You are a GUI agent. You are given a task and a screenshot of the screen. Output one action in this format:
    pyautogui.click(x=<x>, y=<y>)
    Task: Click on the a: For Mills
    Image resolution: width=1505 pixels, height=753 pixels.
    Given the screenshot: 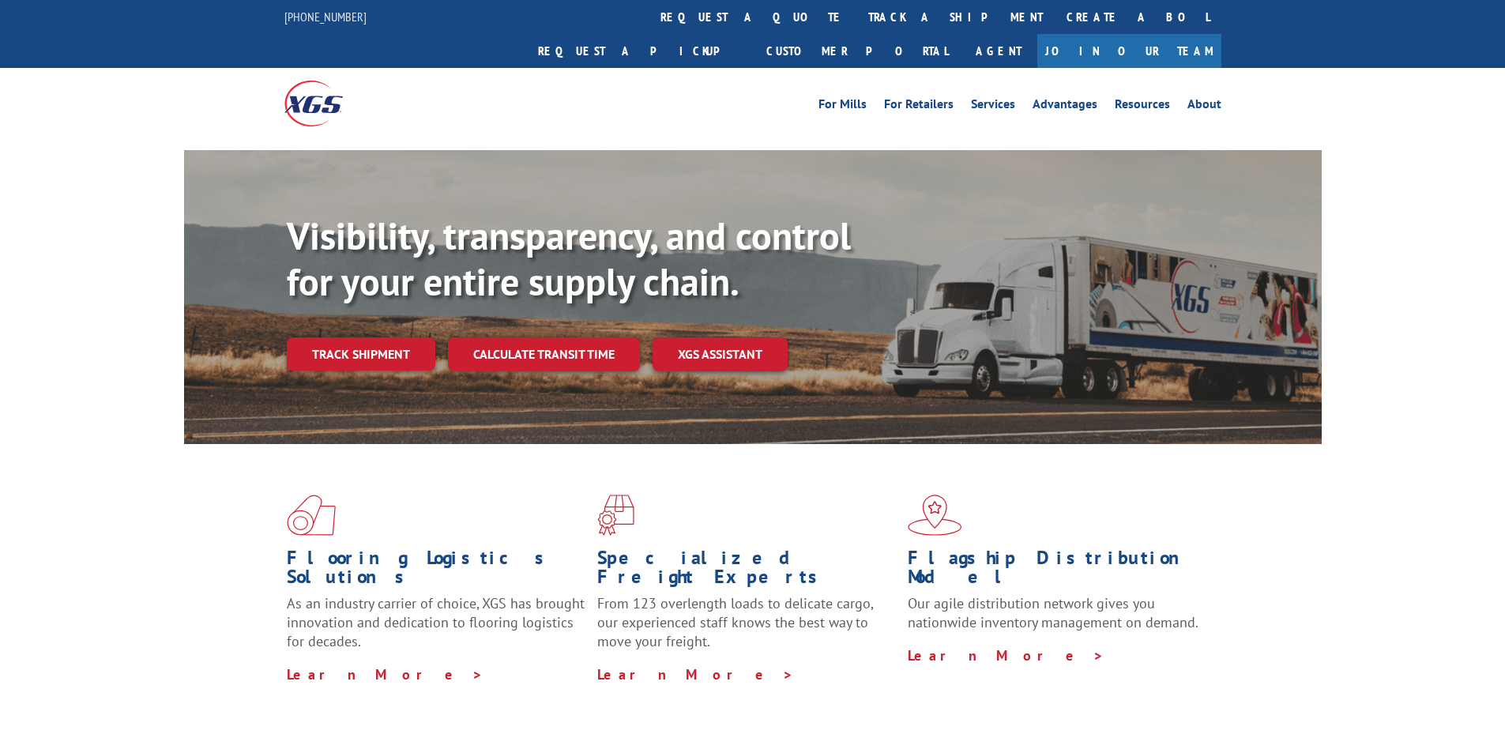 What is the action you would take?
    pyautogui.click(x=842, y=107)
    